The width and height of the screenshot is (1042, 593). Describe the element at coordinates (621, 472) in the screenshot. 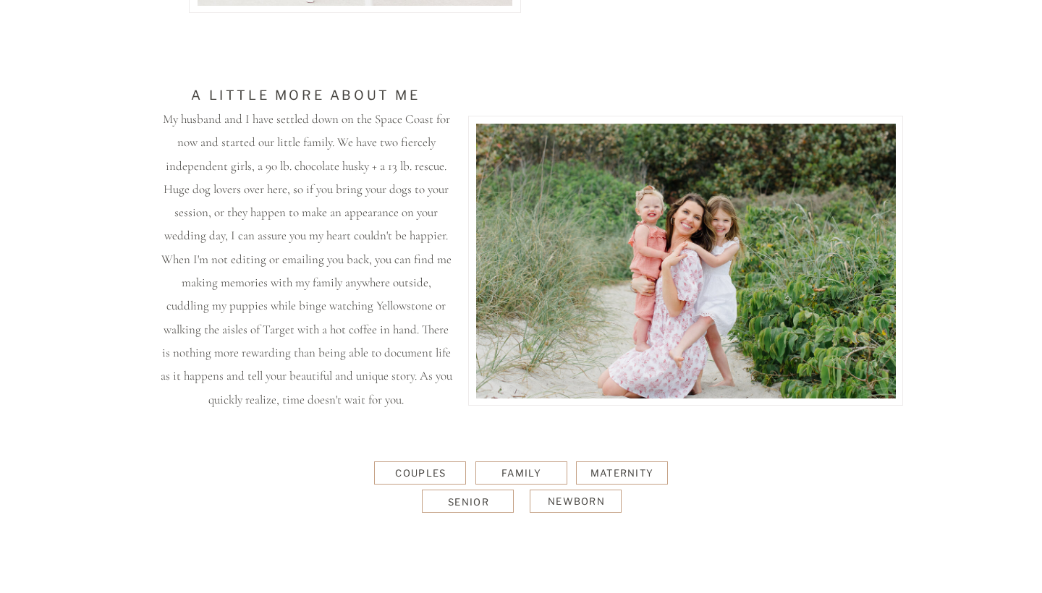

I see `div: Maternity` at that location.